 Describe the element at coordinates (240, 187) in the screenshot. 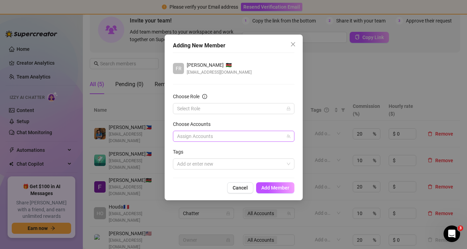

I see `button: Cancel` at that location.